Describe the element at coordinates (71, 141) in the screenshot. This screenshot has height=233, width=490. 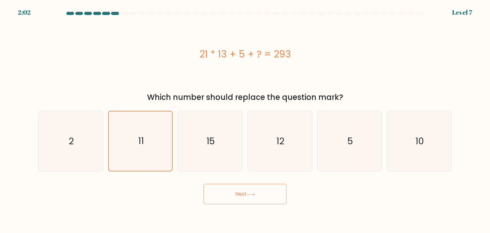
I see `text: 2` at that location.